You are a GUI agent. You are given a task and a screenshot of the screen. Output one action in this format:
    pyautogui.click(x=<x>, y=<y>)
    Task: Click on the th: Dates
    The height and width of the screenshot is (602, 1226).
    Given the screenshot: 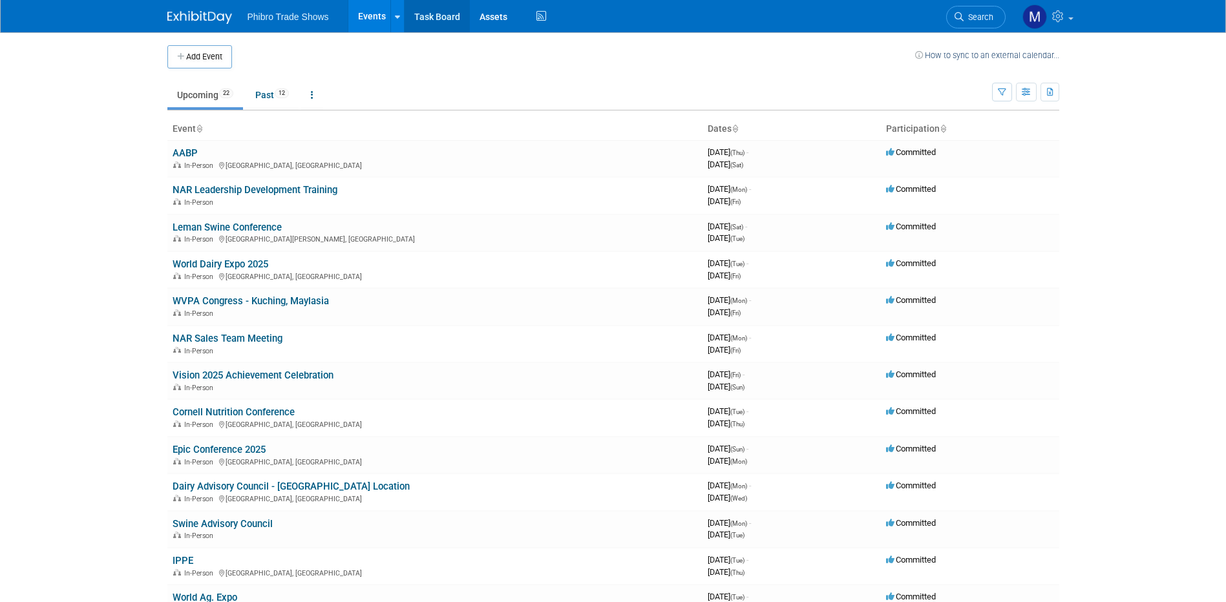 What is the action you would take?
    pyautogui.click(x=792, y=129)
    